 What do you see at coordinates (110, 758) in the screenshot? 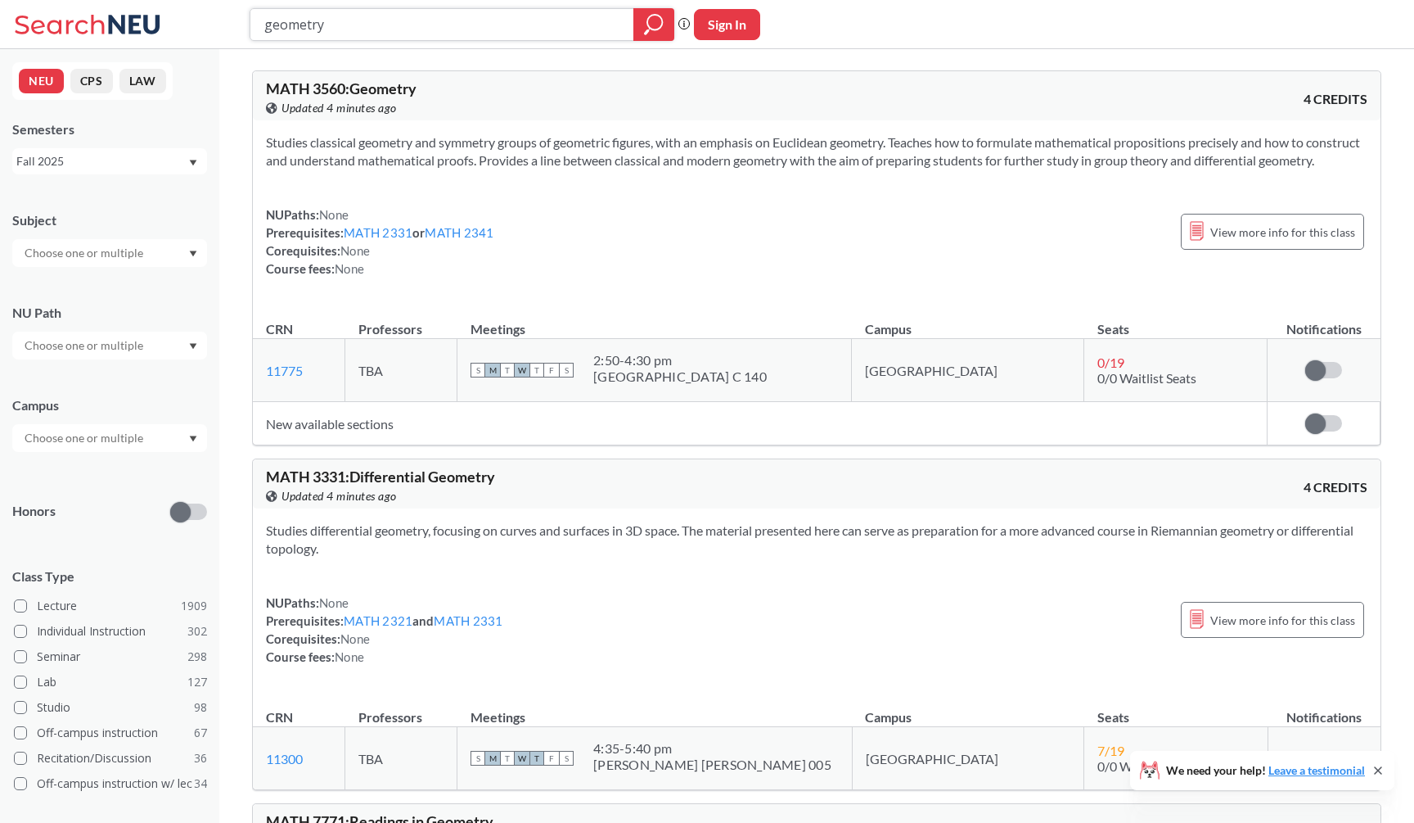
I see `label: Recitation/Discussion` at bounding box center [110, 758].